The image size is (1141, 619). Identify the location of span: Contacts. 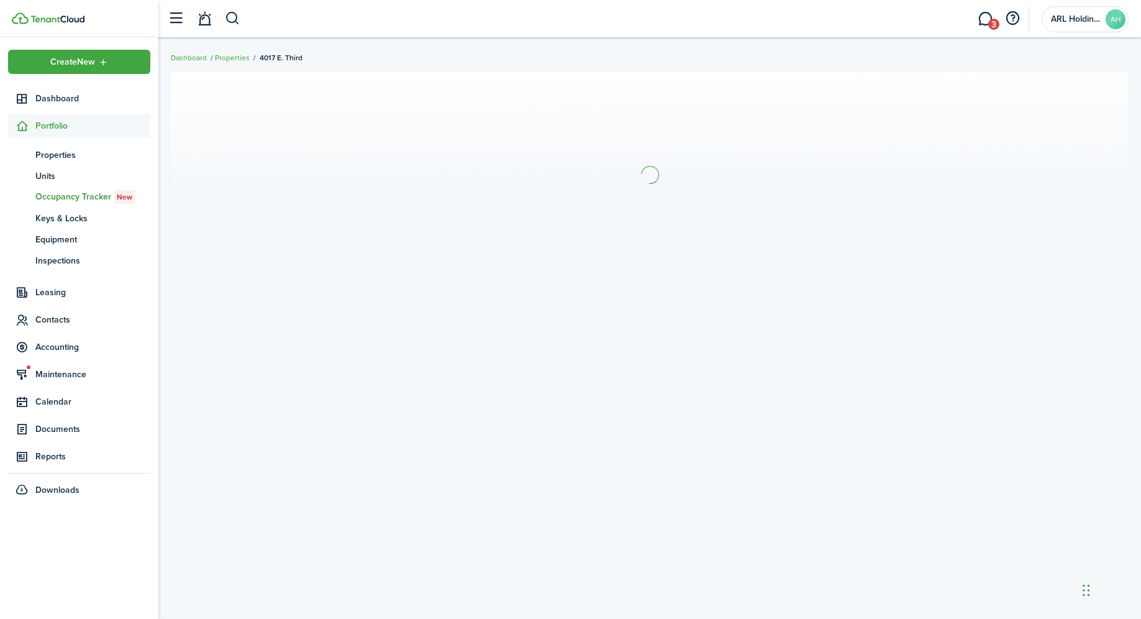
(93, 319).